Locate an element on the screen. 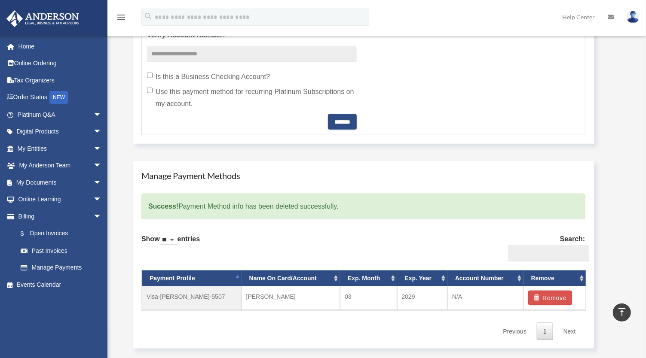  input: Is this a Business Checking Account? is located at coordinates (150, 75).